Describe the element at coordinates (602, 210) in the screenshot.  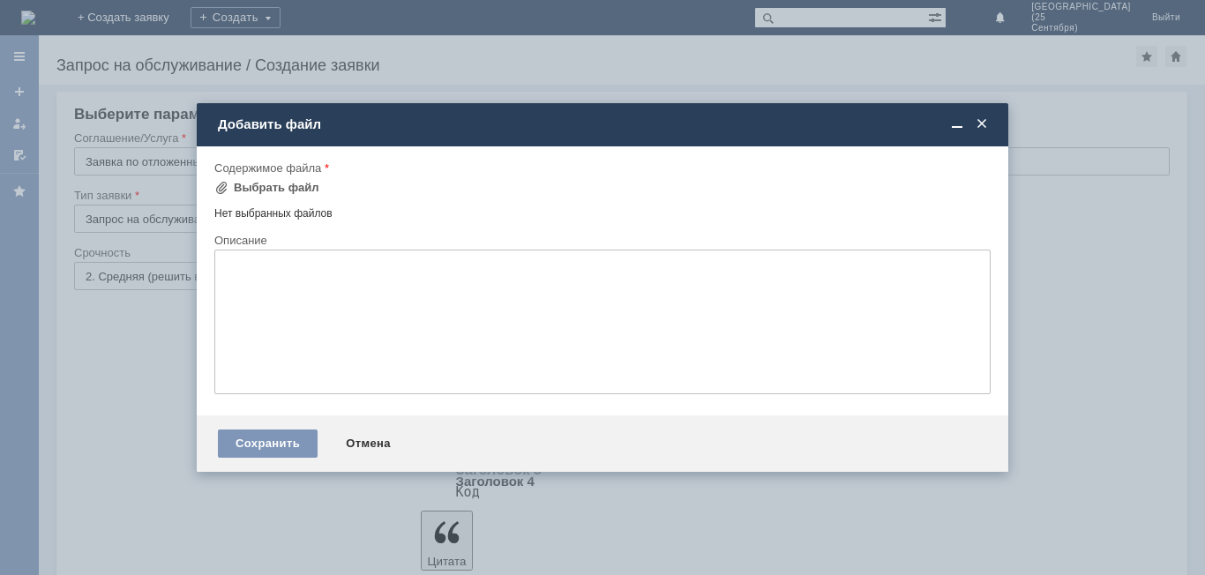
I see `div: Нет выбранных файлов` at that location.